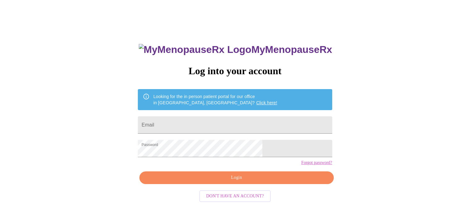 This screenshot has height=215, width=470. What do you see at coordinates (236, 177) in the screenshot?
I see `span: Login` at bounding box center [236, 177].